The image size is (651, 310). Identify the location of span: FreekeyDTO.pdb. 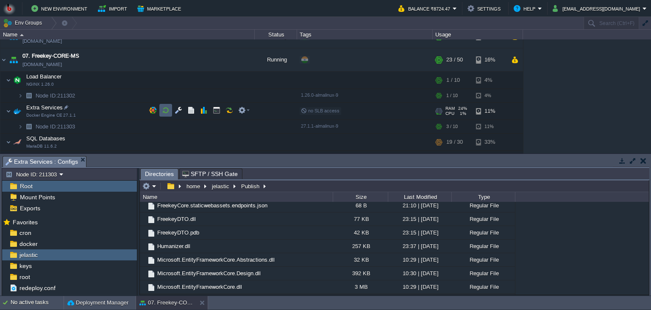
(178, 232).